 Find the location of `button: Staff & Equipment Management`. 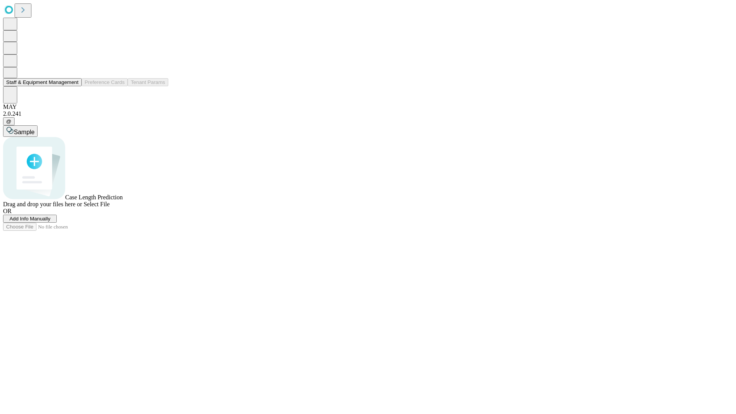

button: Staff & Equipment Management is located at coordinates (42, 82).